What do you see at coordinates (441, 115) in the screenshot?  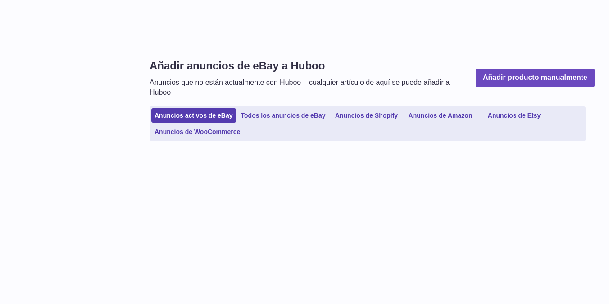 I see `a: Anuncios de Amazon` at bounding box center [441, 115].